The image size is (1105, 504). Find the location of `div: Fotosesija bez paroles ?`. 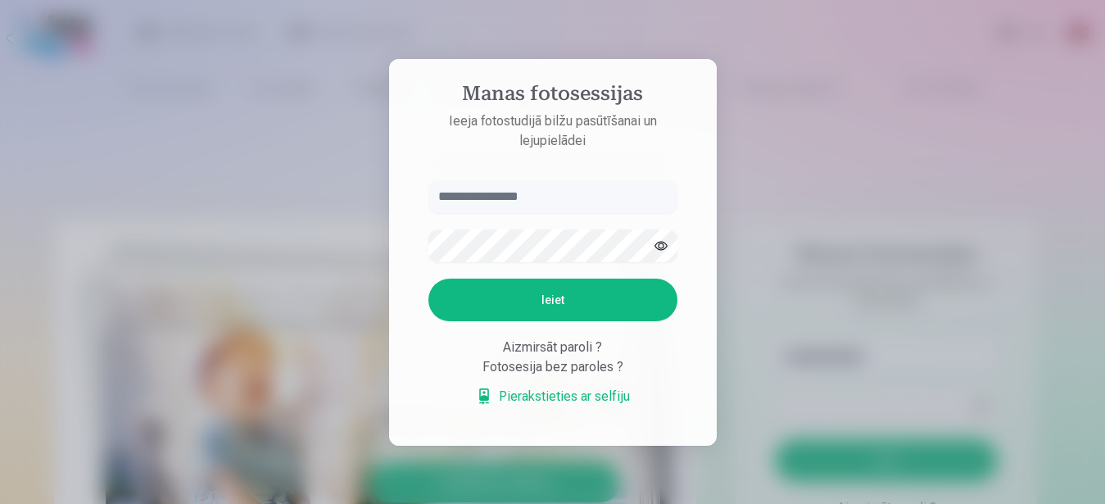

div: Fotosesija bez paroles ? is located at coordinates (553, 367).